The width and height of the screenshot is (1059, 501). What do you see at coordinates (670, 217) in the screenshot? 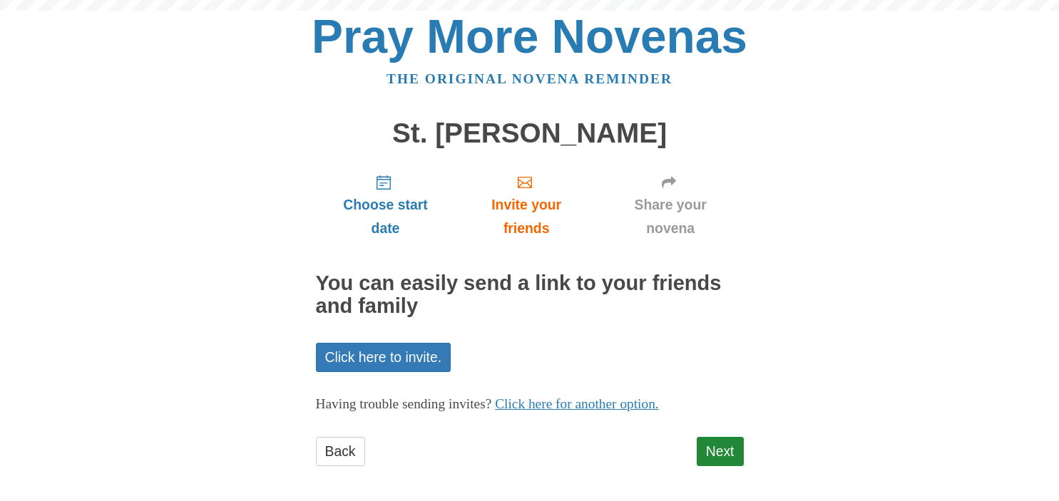
I see `span: Share your novena` at bounding box center [670, 217].